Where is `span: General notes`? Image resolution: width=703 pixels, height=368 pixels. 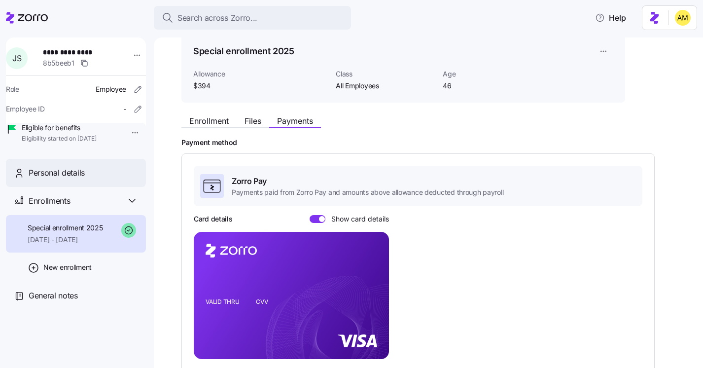 span: General notes is located at coordinates (53, 295).